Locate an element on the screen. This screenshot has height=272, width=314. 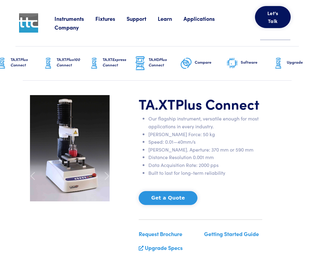
li: Data Acquisition Rate: 2000 pps is located at coordinates (205, 165).